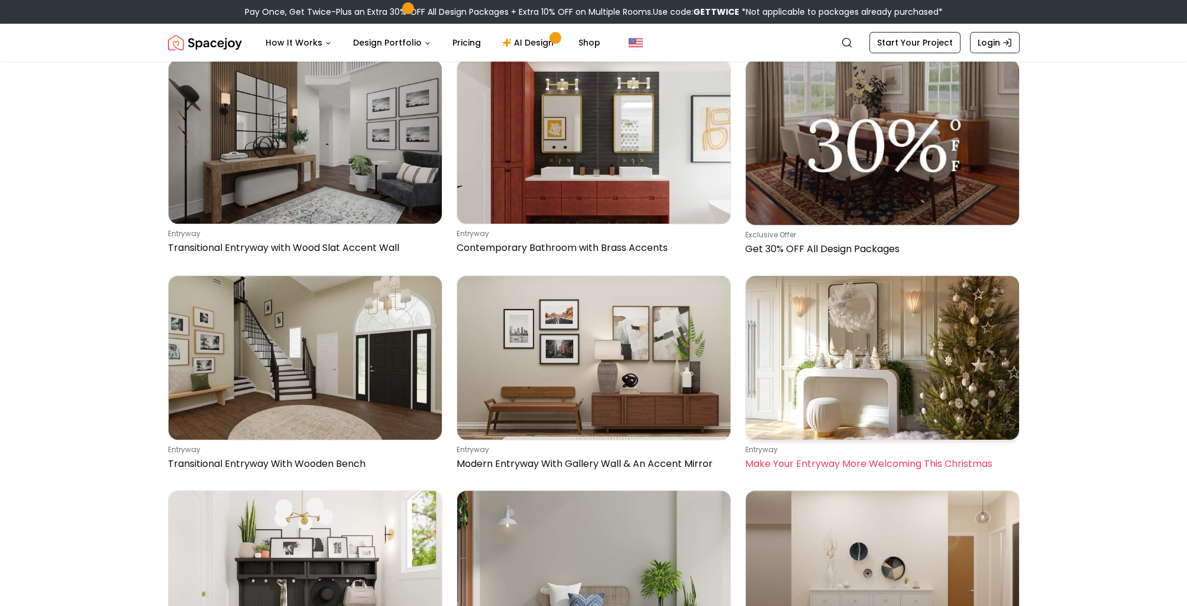  Describe the element at coordinates (530, 43) in the screenshot. I see `a: AI Design` at that location.